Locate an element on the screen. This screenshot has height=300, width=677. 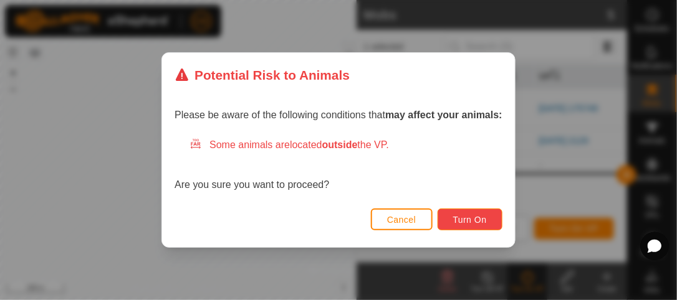
strong: outside is located at coordinates (340, 145).